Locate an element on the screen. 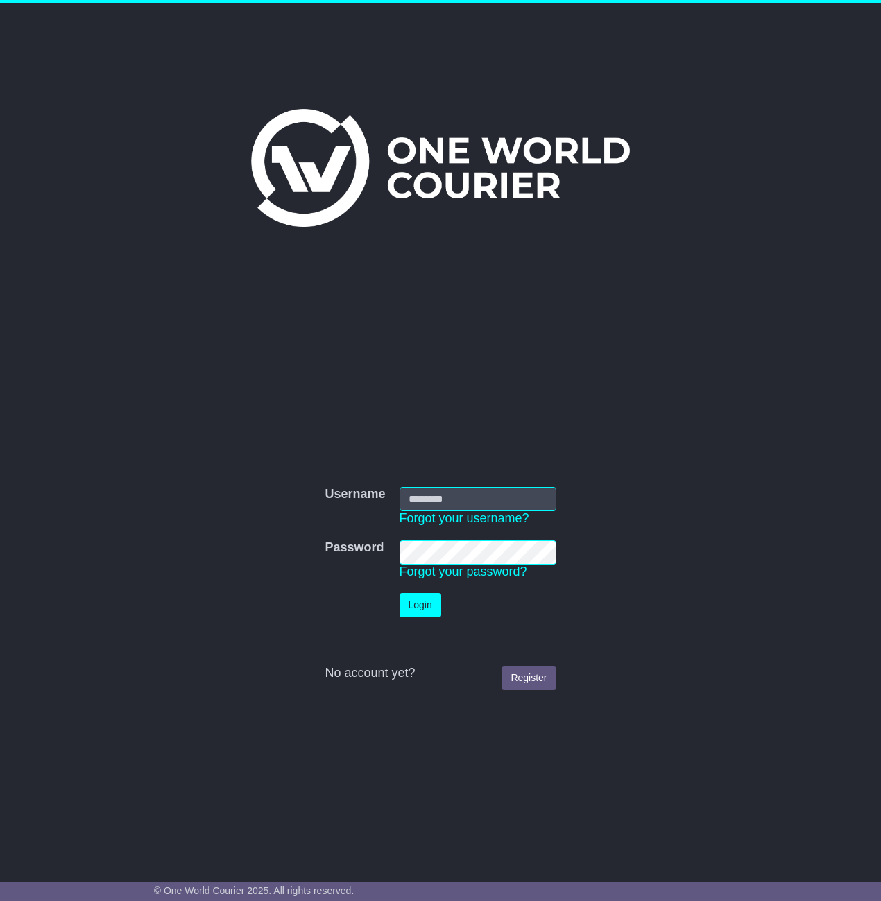 The height and width of the screenshot is (901, 881). img: One World is located at coordinates (441, 168).